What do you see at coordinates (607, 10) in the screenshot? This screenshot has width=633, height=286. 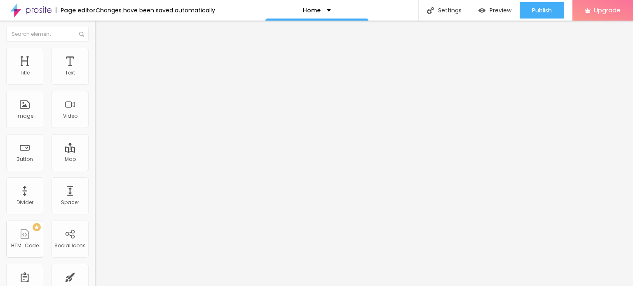 I see `span: Upgrade` at bounding box center [607, 10].